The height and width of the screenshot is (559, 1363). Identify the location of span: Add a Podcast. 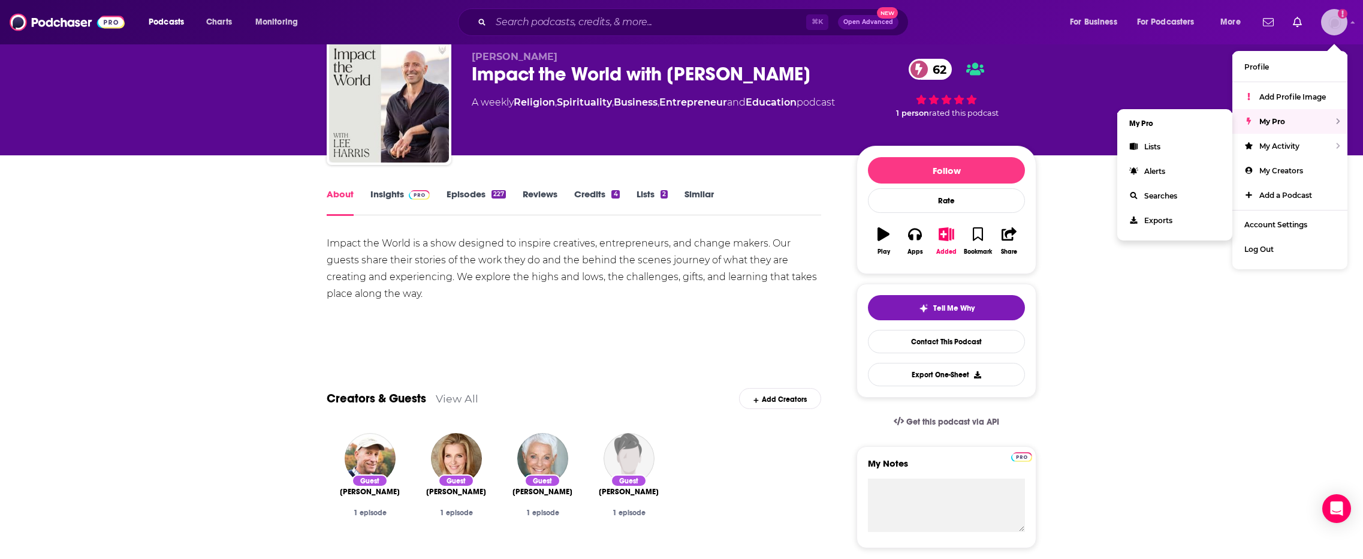
(1286, 195).